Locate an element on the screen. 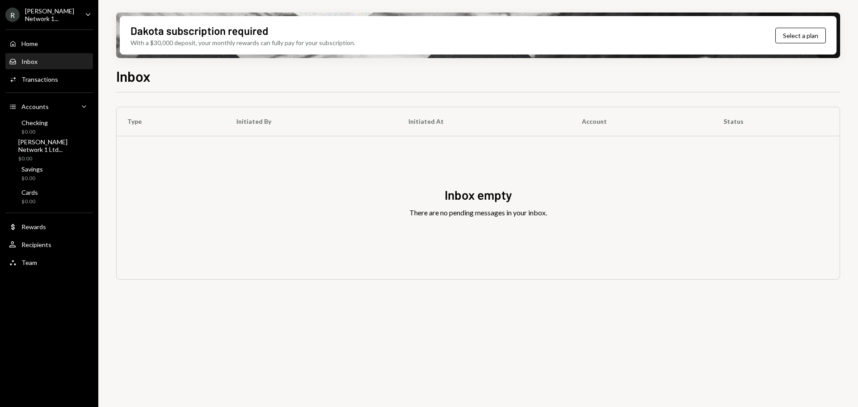 The image size is (858, 407). a: Recipients is located at coordinates (49, 244).